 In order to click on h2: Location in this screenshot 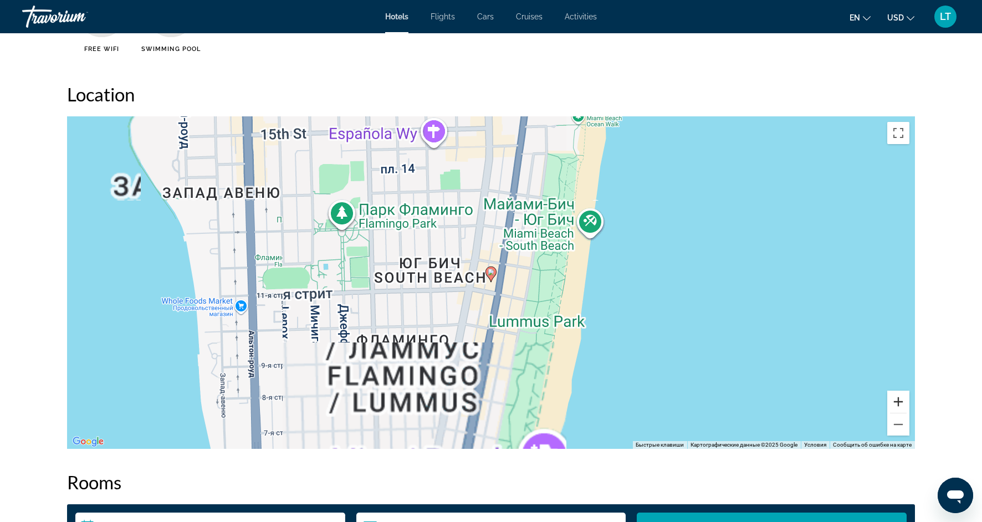, I will do `click(491, 94)`.